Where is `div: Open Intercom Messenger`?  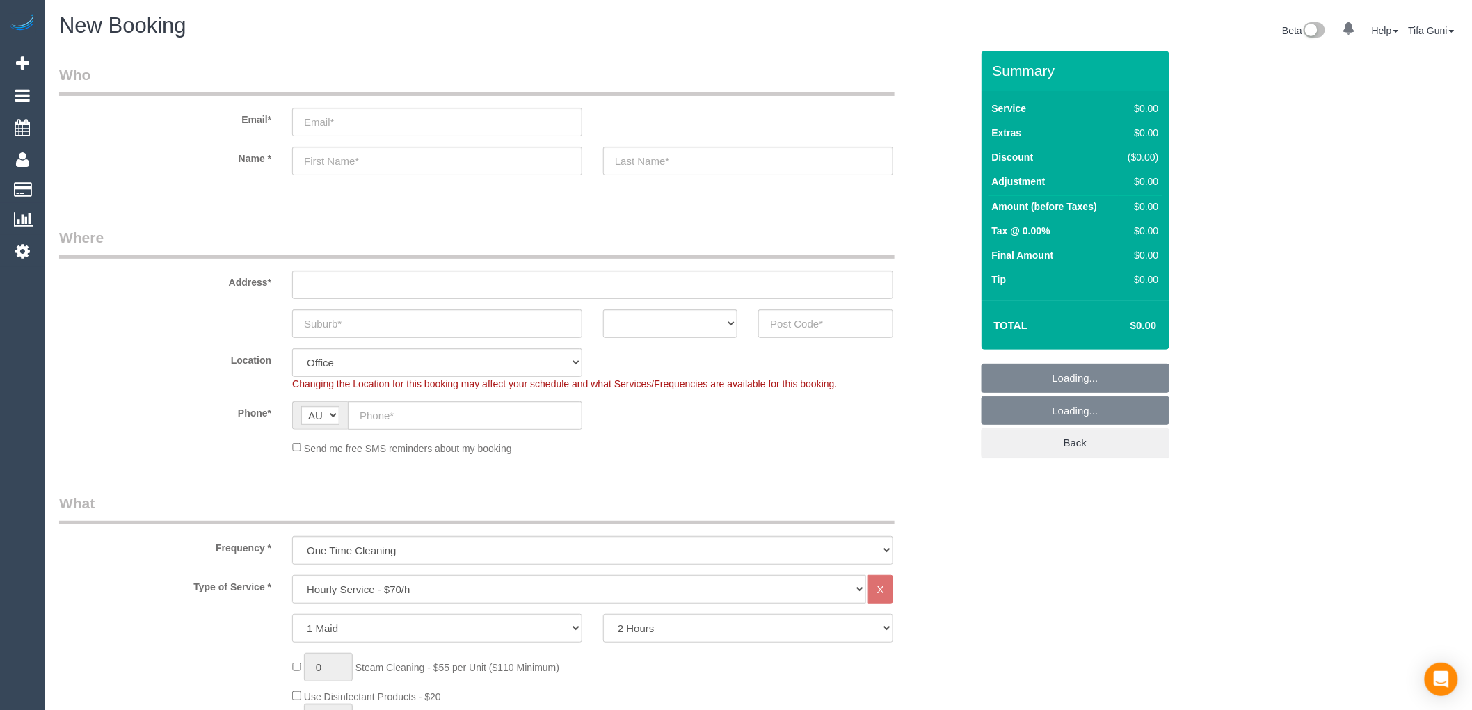
div: Open Intercom Messenger is located at coordinates (1441, 680).